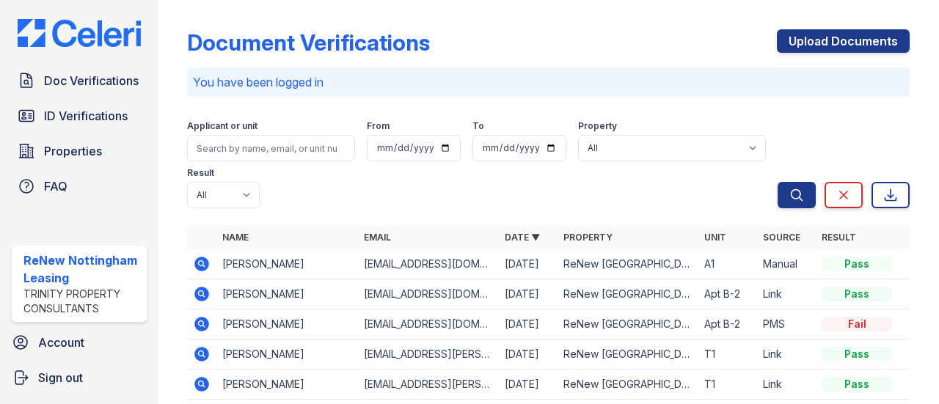 The height and width of the screenshot is (404, 939). Describe the element at coordinates (308, 43) in the screenshot. I see `div: Document Verifications` at that location.